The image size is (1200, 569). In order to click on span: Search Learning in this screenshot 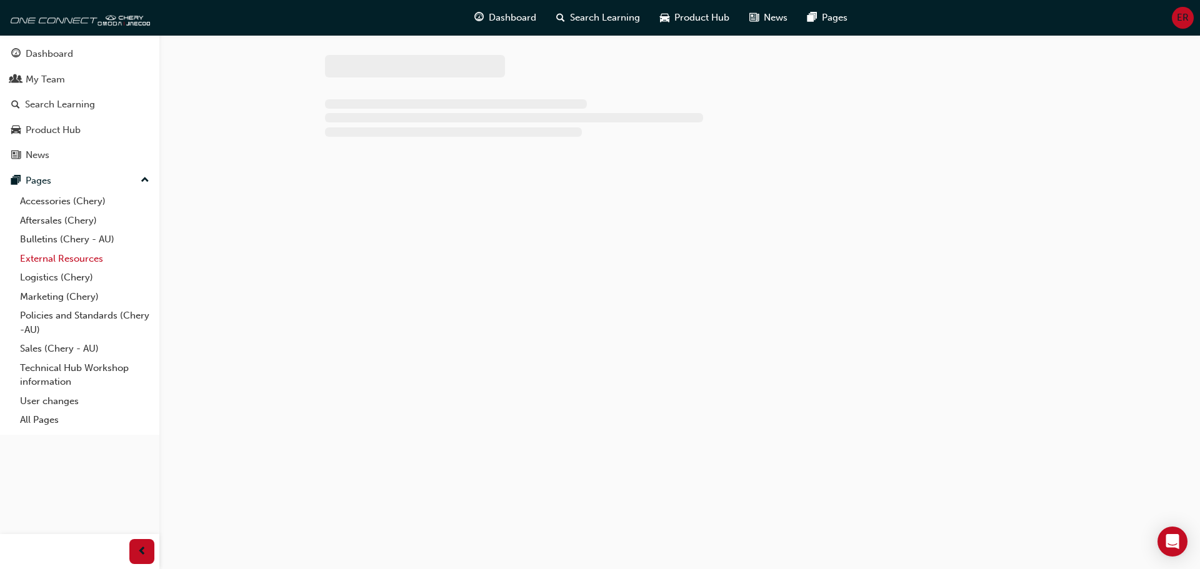, I will do `click(605, 17)`.